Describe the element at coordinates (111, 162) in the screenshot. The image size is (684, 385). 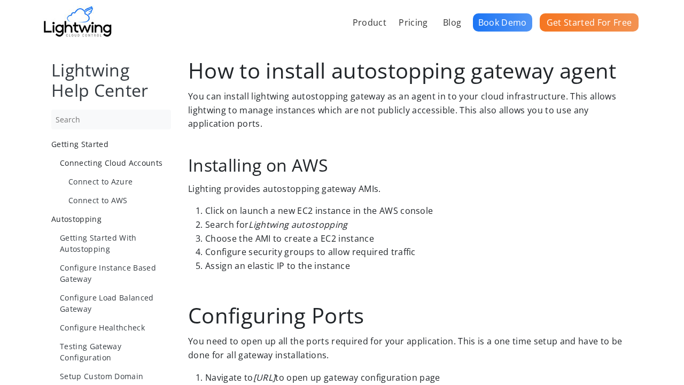
I see `span: Connecting Cloud Accounts` at that location.